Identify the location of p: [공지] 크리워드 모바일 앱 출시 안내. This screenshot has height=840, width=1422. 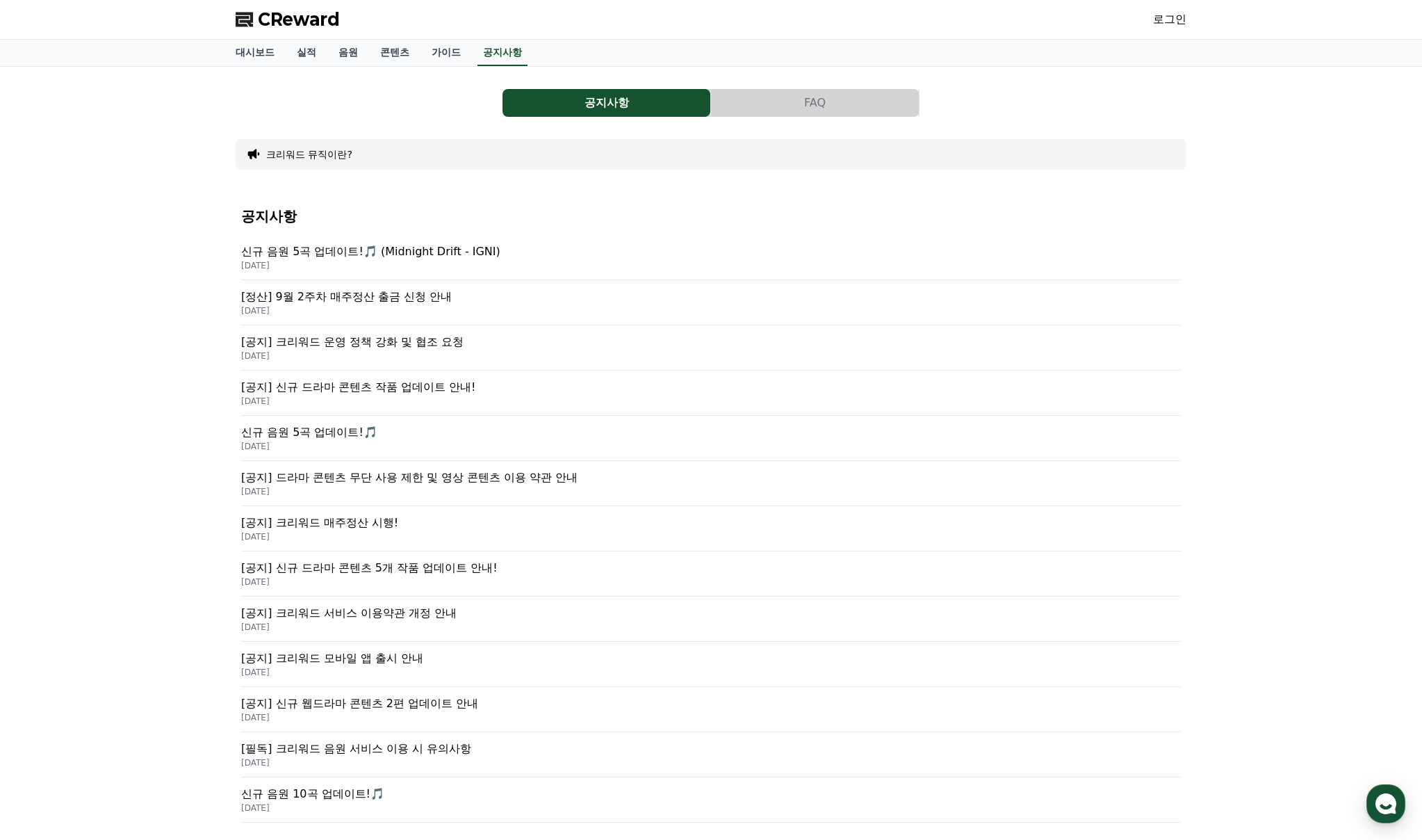
(711, 659).